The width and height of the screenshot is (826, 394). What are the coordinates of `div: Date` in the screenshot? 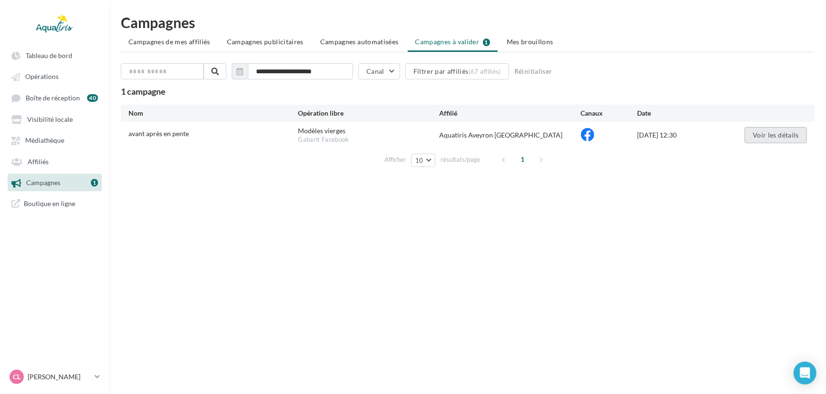 It's located at (679, 113).